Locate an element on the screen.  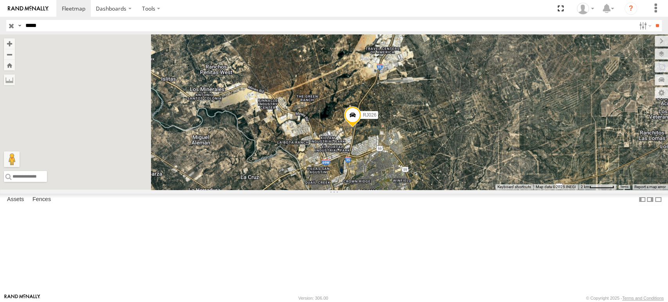
a: Visit our Website is located at coordinates (22, 298).